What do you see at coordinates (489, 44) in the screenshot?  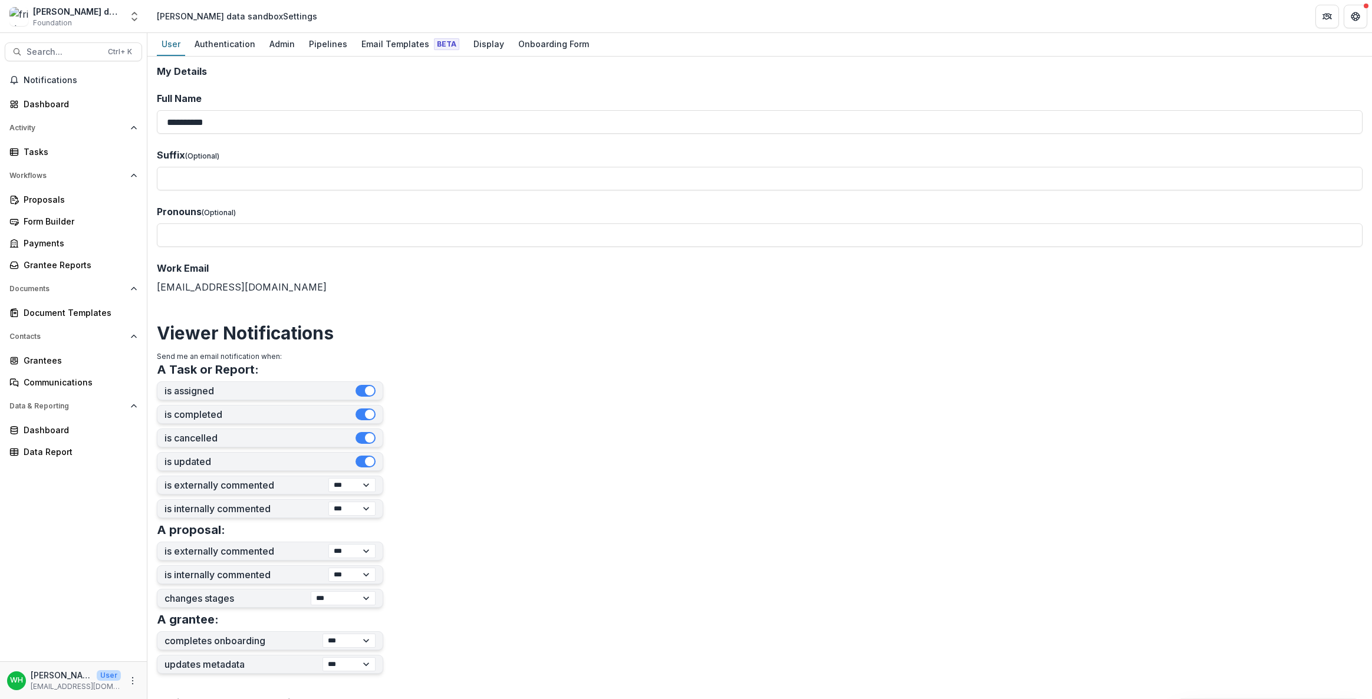 I see `div: Display` at bounding box center [489, 44].